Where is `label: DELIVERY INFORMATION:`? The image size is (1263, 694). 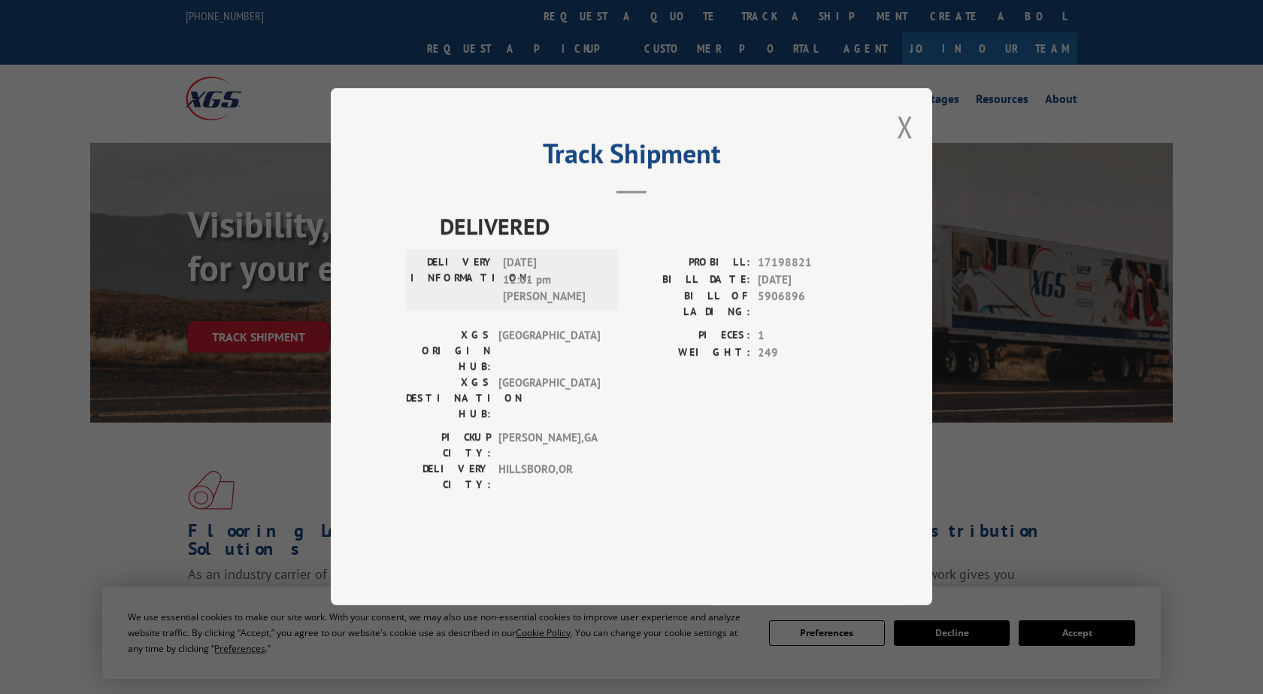 label: DELIVERY INFORMATION: is located at coordinates (453, 280).